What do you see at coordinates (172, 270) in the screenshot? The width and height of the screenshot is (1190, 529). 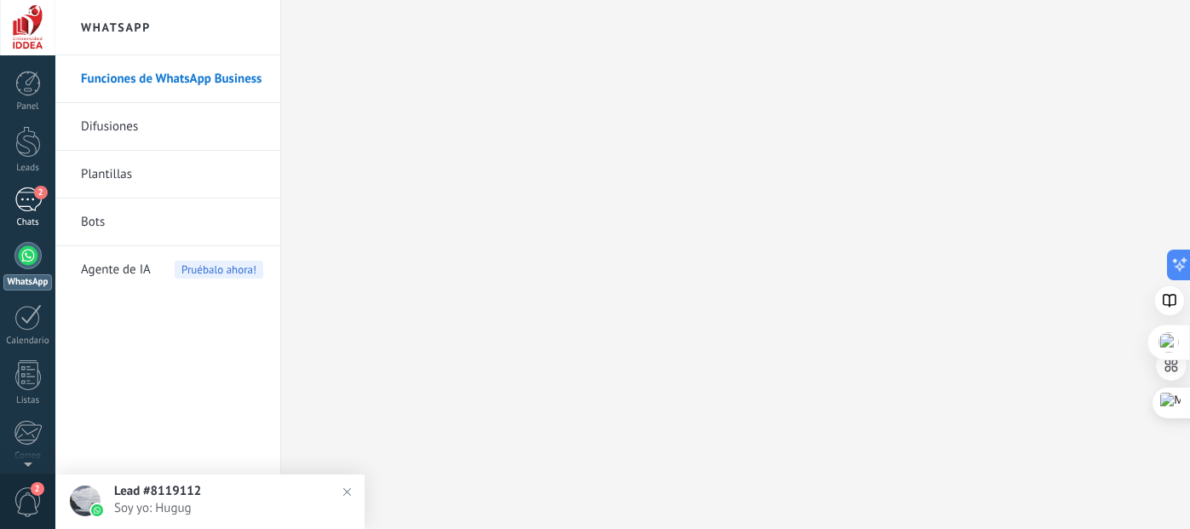 I see `a: Agente de IAPruébalo ahora!` at bounding box center [172, 270].